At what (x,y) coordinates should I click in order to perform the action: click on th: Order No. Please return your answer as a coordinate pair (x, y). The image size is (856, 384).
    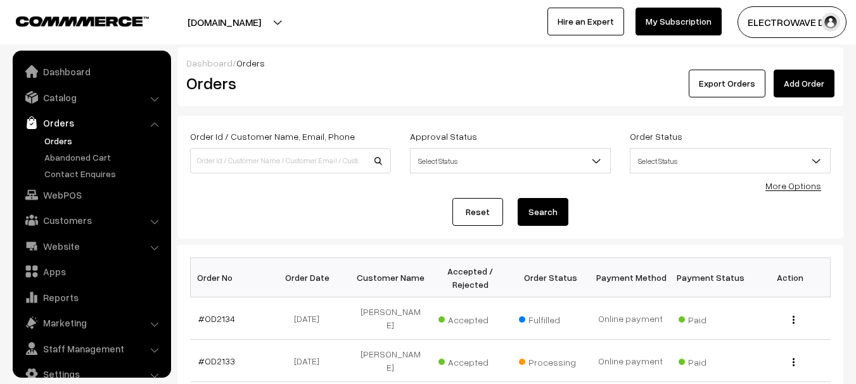
    Looking at the image, I should click on (231, 278).